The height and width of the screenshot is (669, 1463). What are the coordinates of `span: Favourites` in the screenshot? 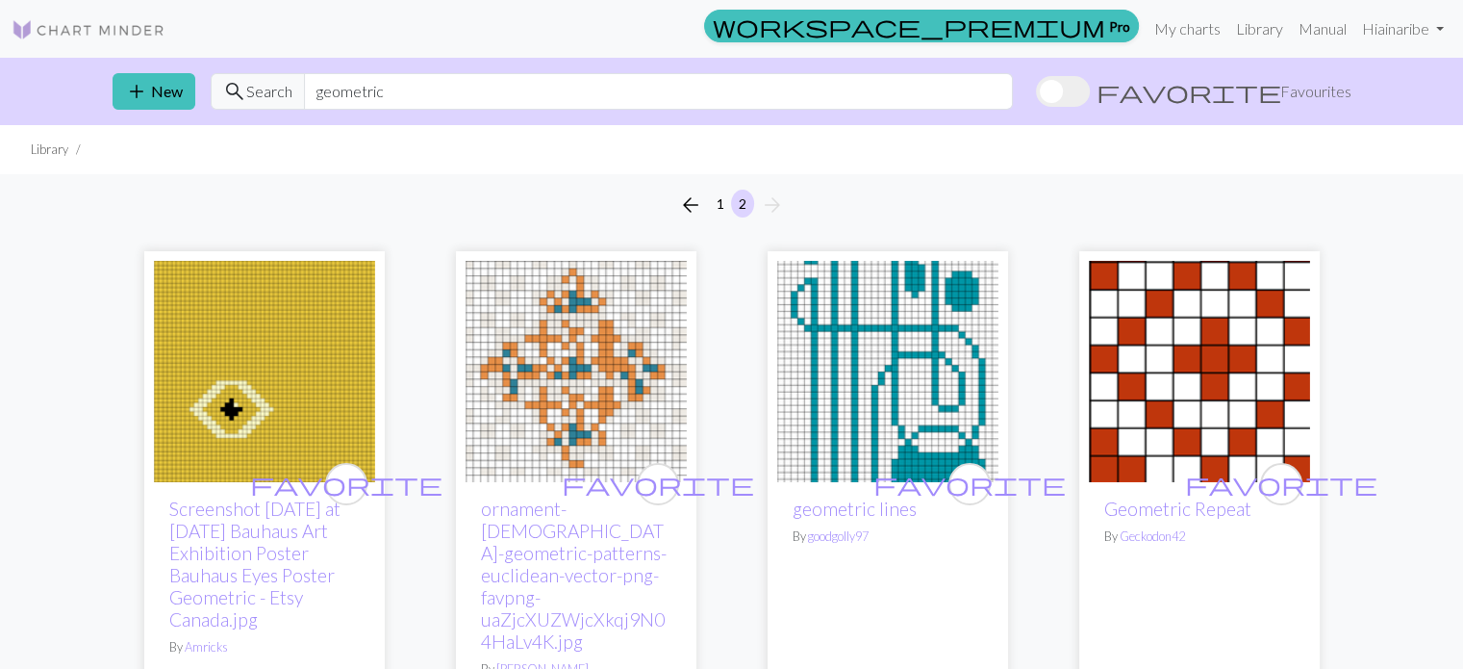 It's located at (1316, 91).